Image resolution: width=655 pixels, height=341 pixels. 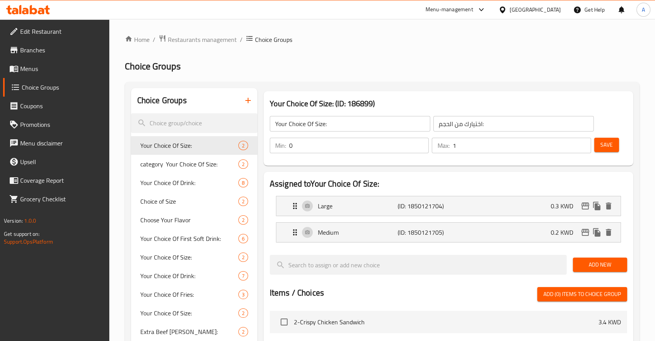 I want to click on span: Menu disclaimer, so click(x=62, y=143).